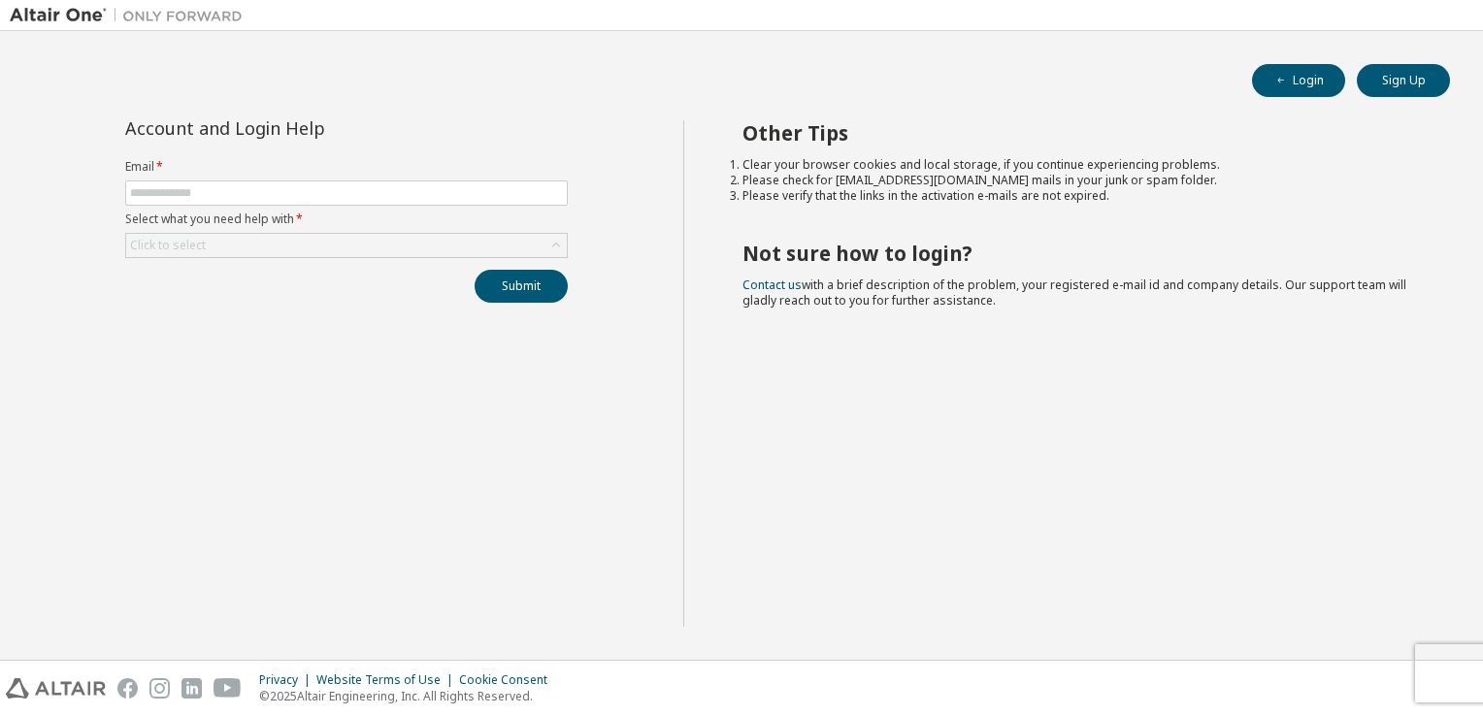  What do you see at coordinates (409, 696) in the screenshot?
I see `p: © 2025 Altair Engineering, Inc. All Rights Reserved.` at bounding box center [409, 696].